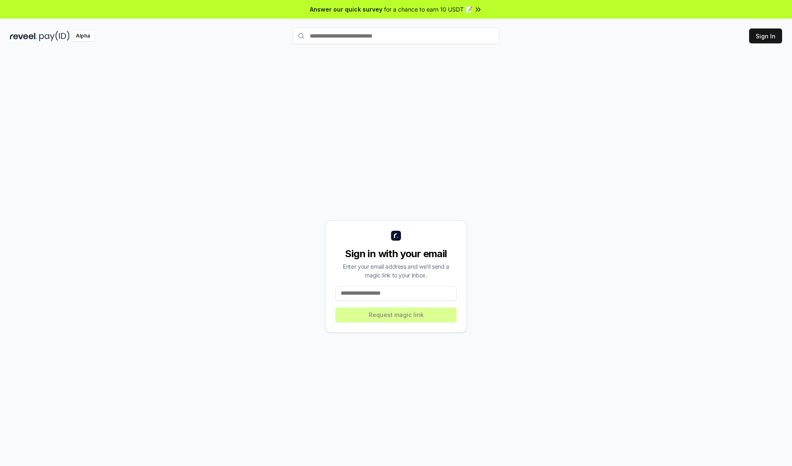 This screenshot has width=792, height=466. What do you see at coordinates (396, 254) in the screenshot?
I see `div: Sign in with your email` at bounding box center [396, 254].